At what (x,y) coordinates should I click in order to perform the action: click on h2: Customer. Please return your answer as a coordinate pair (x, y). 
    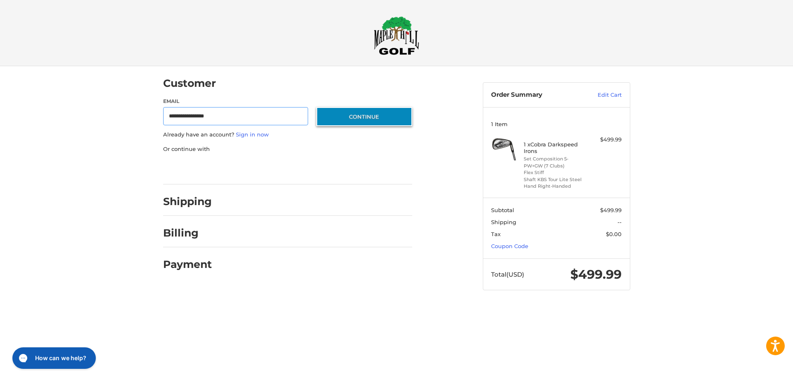
    Looking at the image, I should click on (190, 83).